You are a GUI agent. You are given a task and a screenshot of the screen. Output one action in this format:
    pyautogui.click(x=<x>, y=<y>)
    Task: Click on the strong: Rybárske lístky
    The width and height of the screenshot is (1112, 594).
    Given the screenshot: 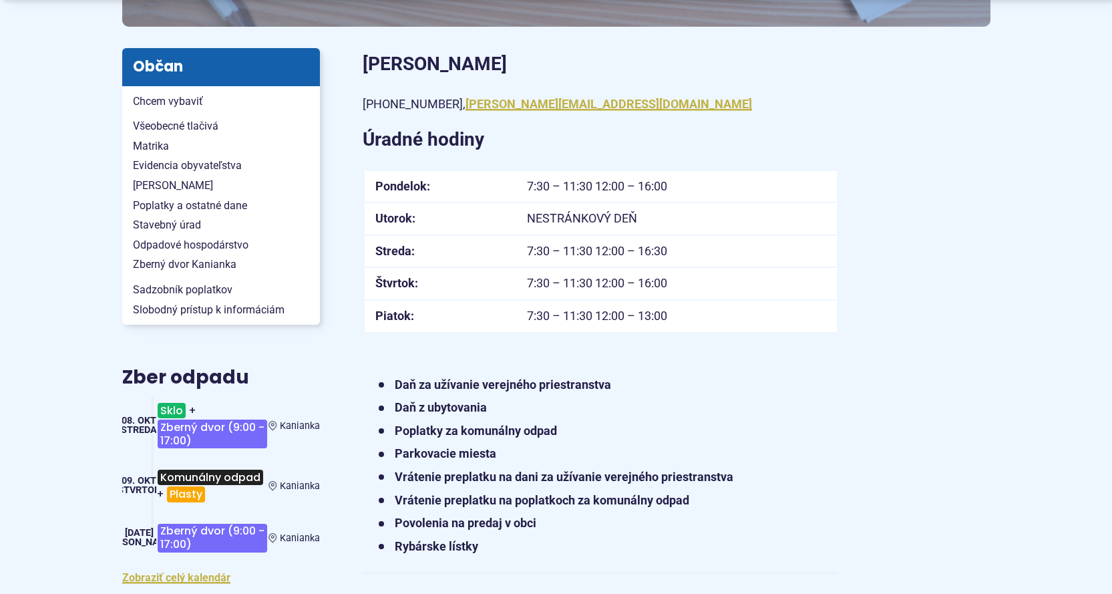 What is the action you would take?
    pyautogui.click(x=436, y=546)
    